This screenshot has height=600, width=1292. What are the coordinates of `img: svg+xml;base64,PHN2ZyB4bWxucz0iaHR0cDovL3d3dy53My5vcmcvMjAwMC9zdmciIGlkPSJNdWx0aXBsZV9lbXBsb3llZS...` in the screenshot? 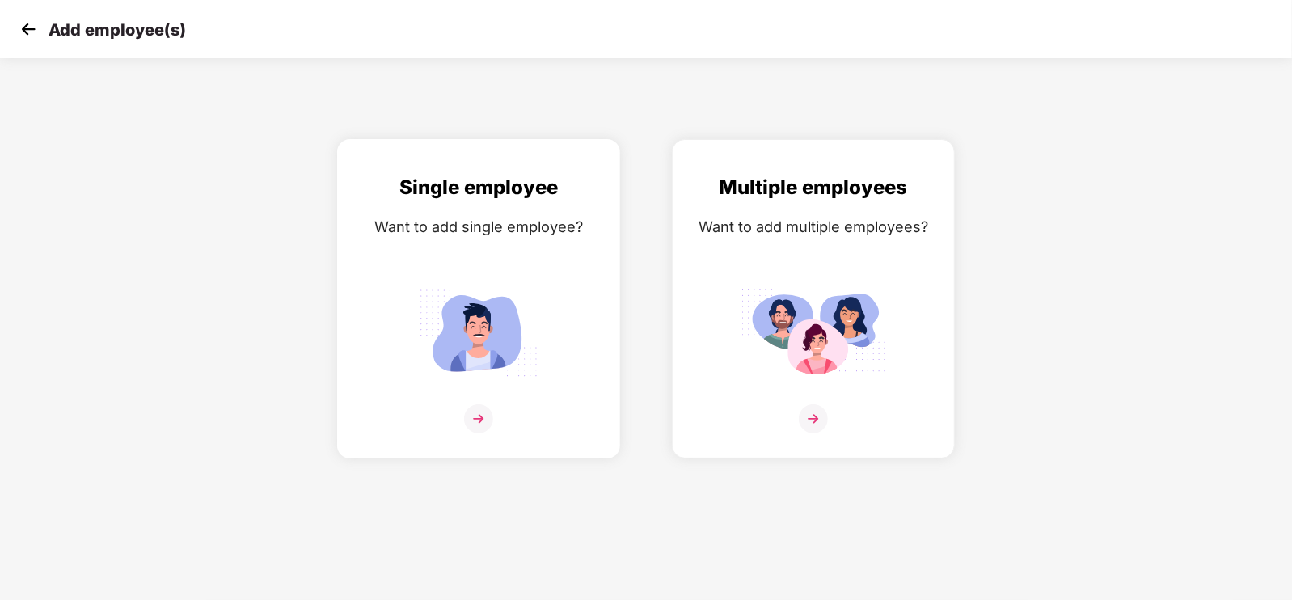 It's located at (813, 332).